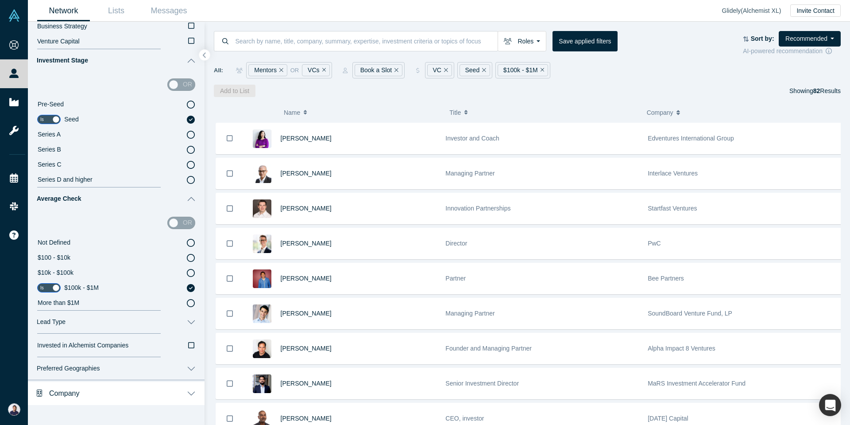 The image size is (850, 425). What do you see at coordinates (50, 164) in the screenshot?
I see `span: Series C` at bounding box center [50, 164].